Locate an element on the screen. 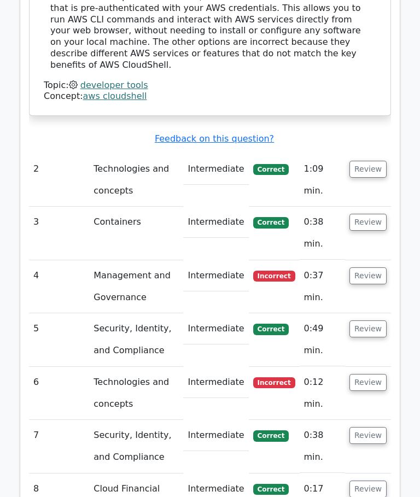  div: Concept: is located at coordinates (210, 96).